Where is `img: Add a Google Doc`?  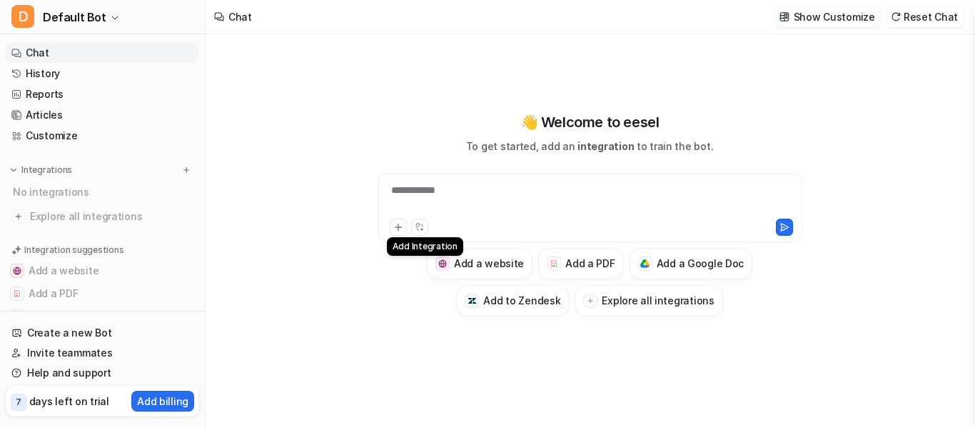 img: Add a Google Doc is located at coordinates (645, 263).